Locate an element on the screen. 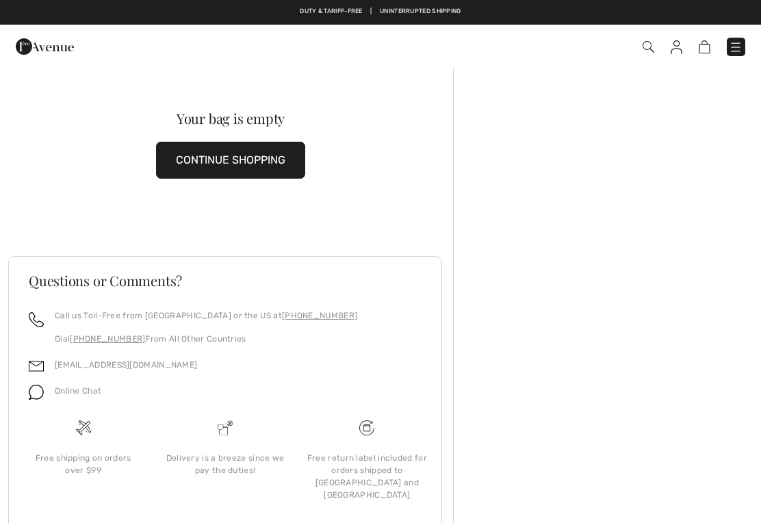 This screenshot has width=761, height=523. img: Search is located at coordinates (648, 47).